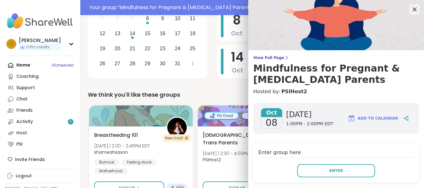 Image resolution: width=424 pixels, height=188 pixels. What do you see at coordinates (117, 63) in the screenshot?
I see `div: 27` at bounding box center [117, 63].